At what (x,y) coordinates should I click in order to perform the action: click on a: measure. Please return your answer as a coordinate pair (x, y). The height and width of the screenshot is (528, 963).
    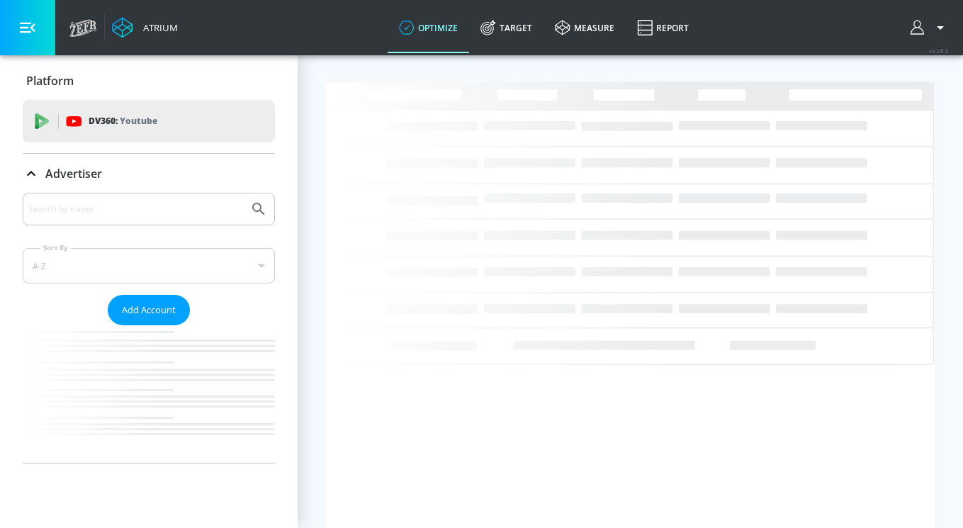
    Looking at the image, I should click on (585, 28).